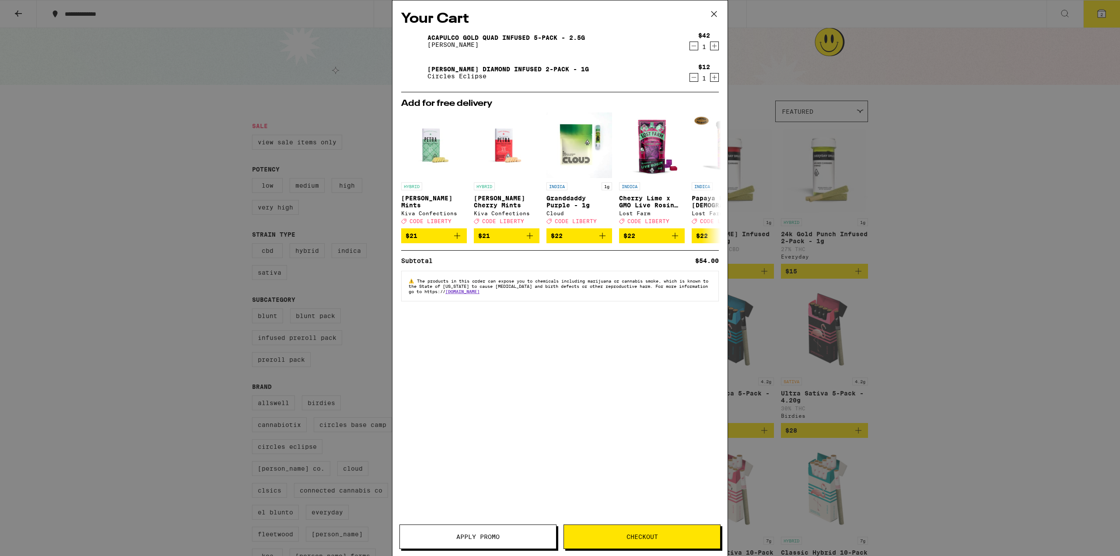  What do you see at coordinates (579, 170) in the screenshot?
I see `a: Open page for Granddaddy Purple - 1g from Cloud` at bounding box center [579, 170].